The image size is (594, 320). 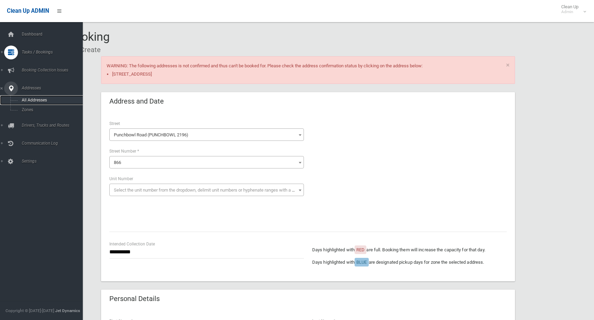 I want to click on span: Zones, so click(x=51, y=110).